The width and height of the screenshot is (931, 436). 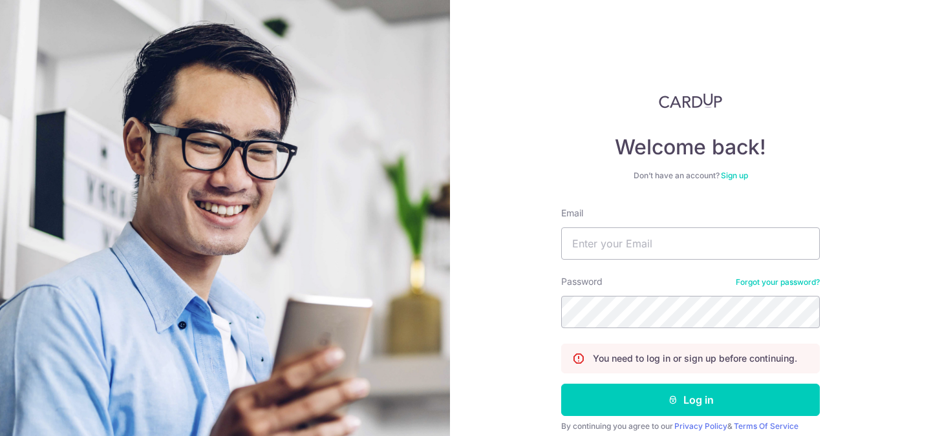 I want to click on a: Forgot your password?, so click(x=778, y=282).